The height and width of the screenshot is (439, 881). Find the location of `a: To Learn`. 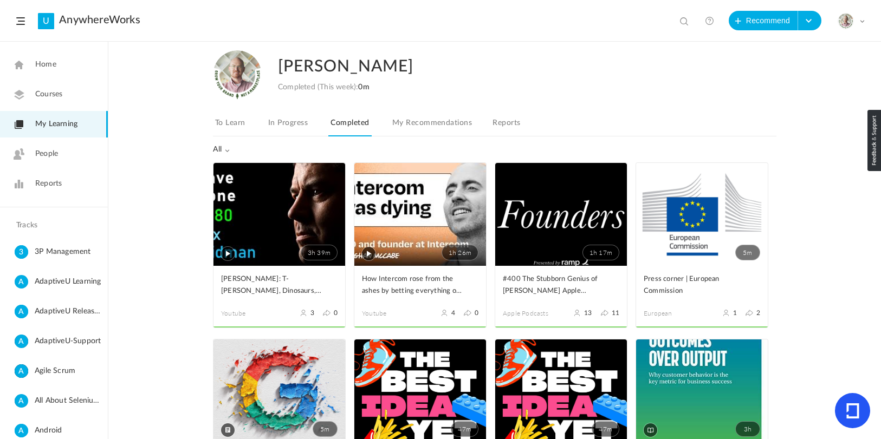

a: To Learn is located at coordinates (230, 126).